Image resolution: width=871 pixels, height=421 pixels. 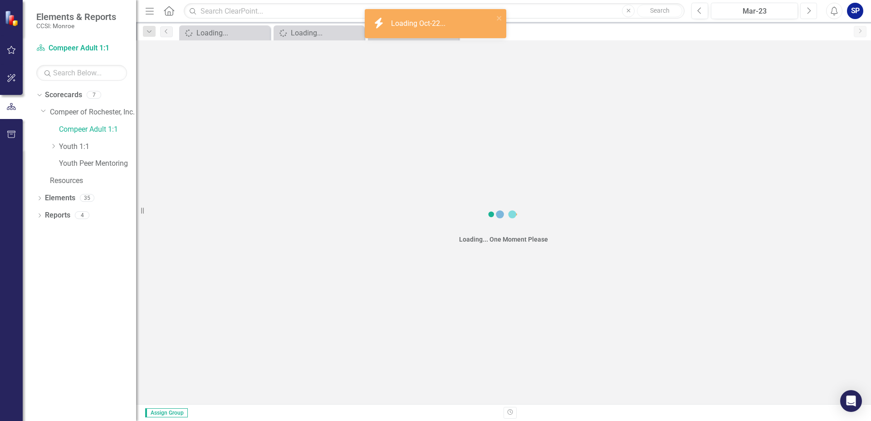 I want to click on div: Mar-23, so click(x=755, y=11).